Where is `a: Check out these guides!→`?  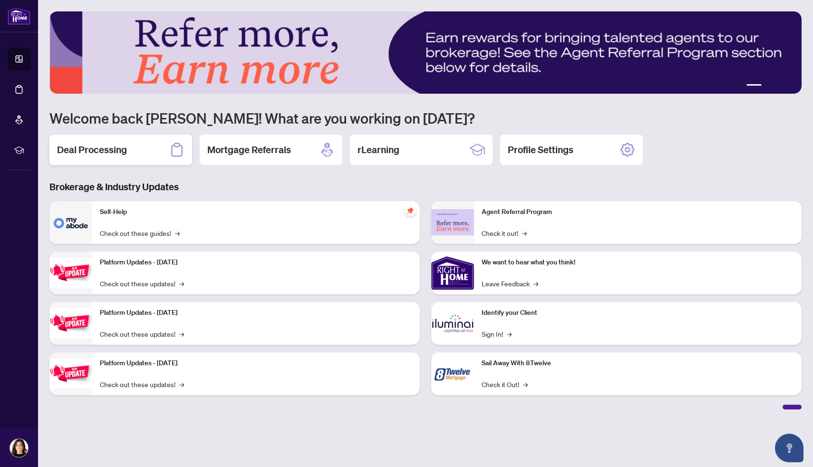 a: Check out these guides!→ is located at coordinates (140, 233).